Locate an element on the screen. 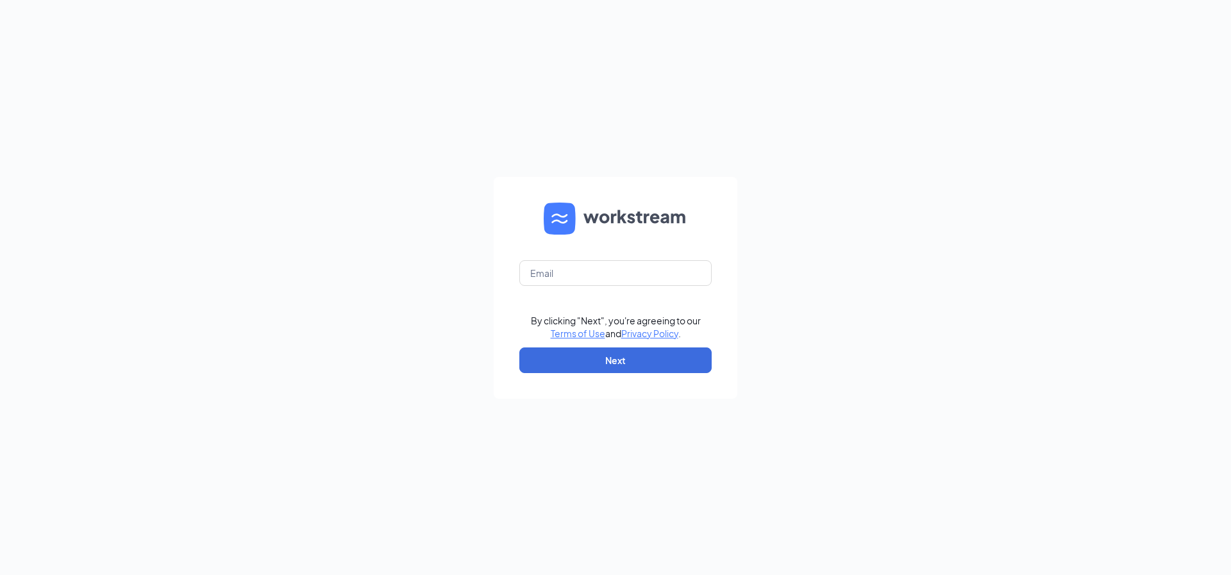 The width and height of the screenshot is (1231, 575). img: WS logo and Workstream text is located at coordinates (615, 219).